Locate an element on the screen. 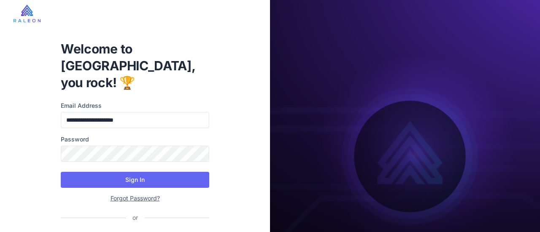  img: raleon-logo-whitebg.9aac0268.jpg is located at coordinates (27, 13).